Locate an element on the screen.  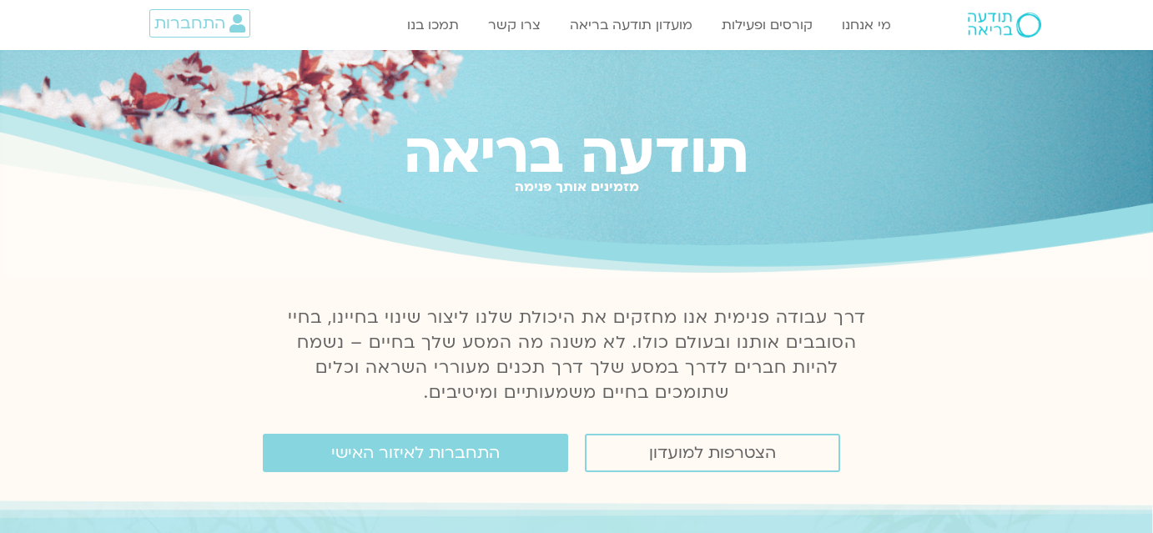
span: התחברות is located at coordinates (189, 23).